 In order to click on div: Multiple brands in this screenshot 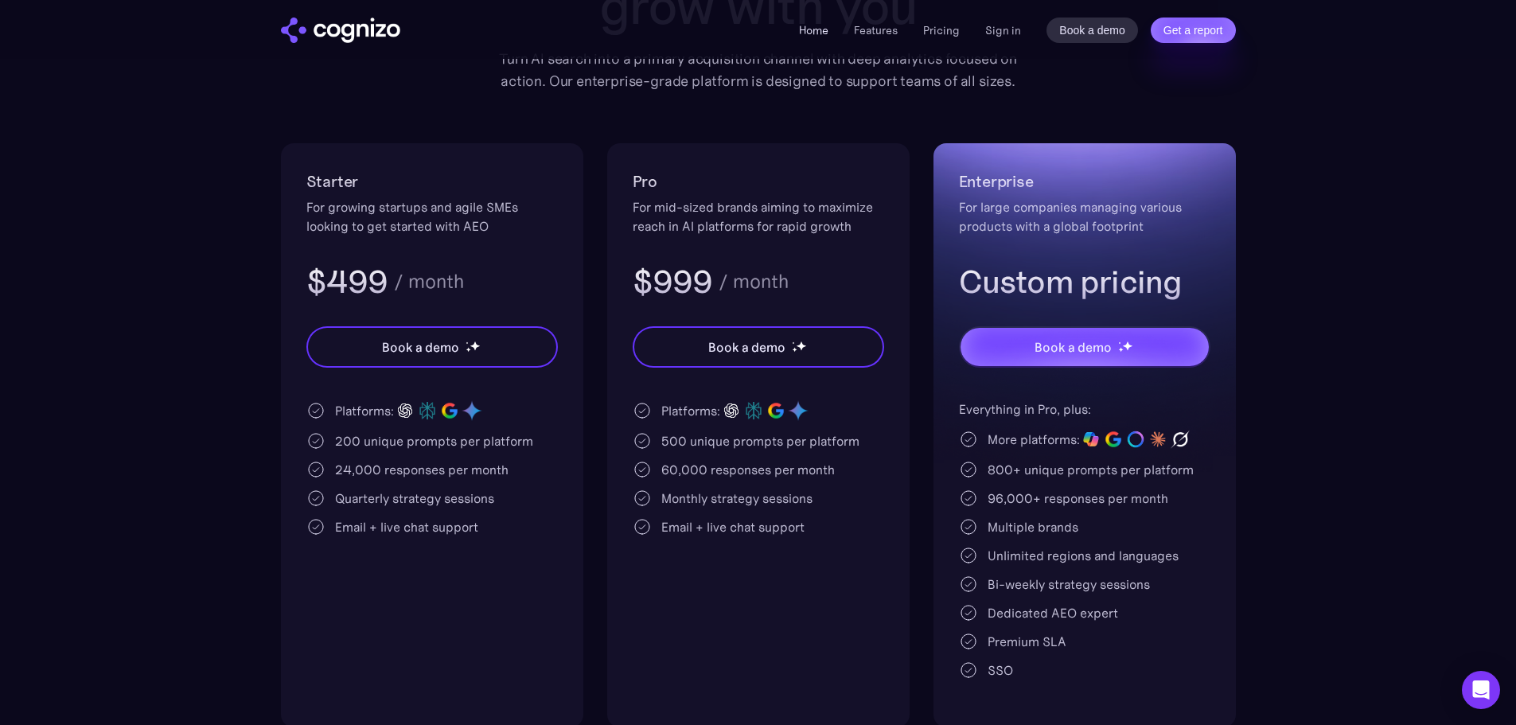, I will do `click(1033, 527)`.